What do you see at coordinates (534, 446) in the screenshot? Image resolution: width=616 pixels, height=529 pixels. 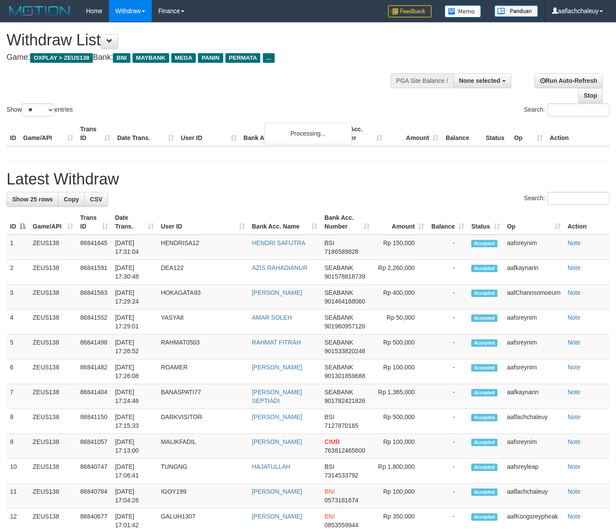 I see `td: aafsreynim` at bounding box center [534, 446].